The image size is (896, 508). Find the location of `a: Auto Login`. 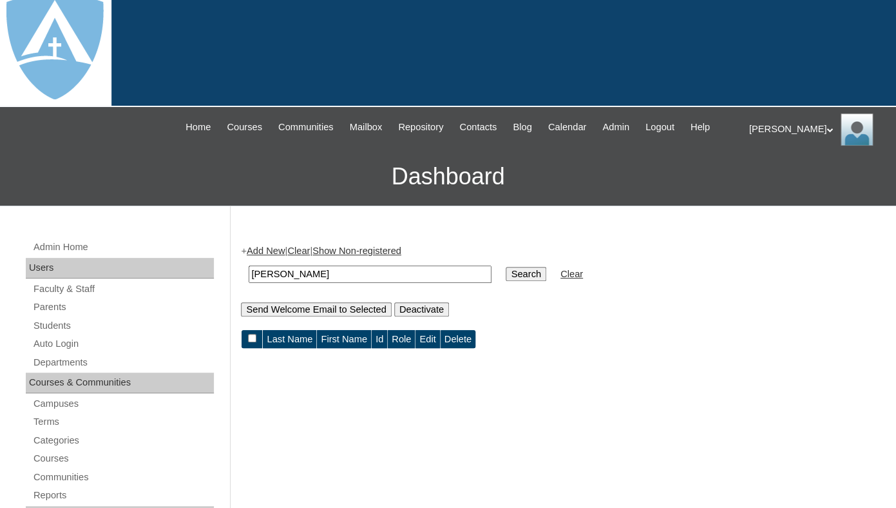

a: Auto Login is located at coordinates (123, 343).